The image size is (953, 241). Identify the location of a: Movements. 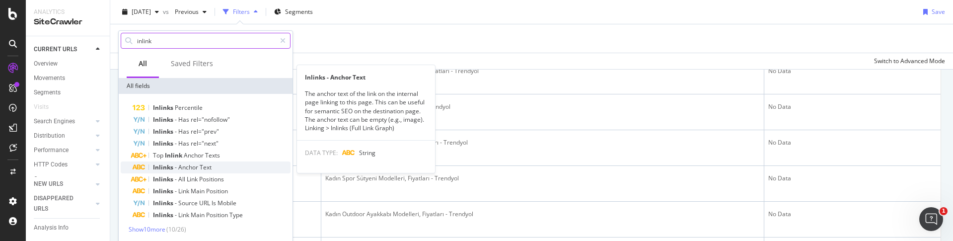
(68, 78).